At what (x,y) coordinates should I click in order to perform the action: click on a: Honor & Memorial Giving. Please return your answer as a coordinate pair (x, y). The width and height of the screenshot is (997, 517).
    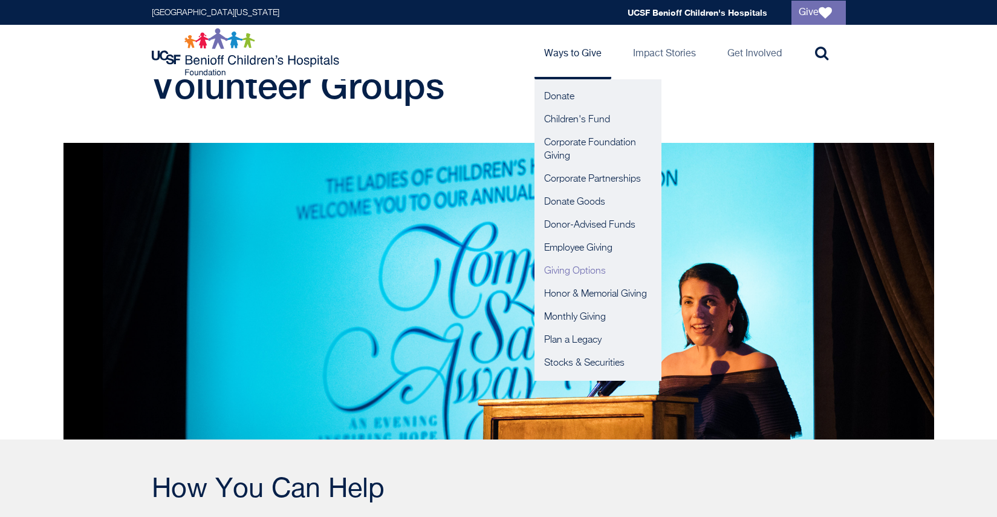
    Looking at the image, I should click on (598, 294).